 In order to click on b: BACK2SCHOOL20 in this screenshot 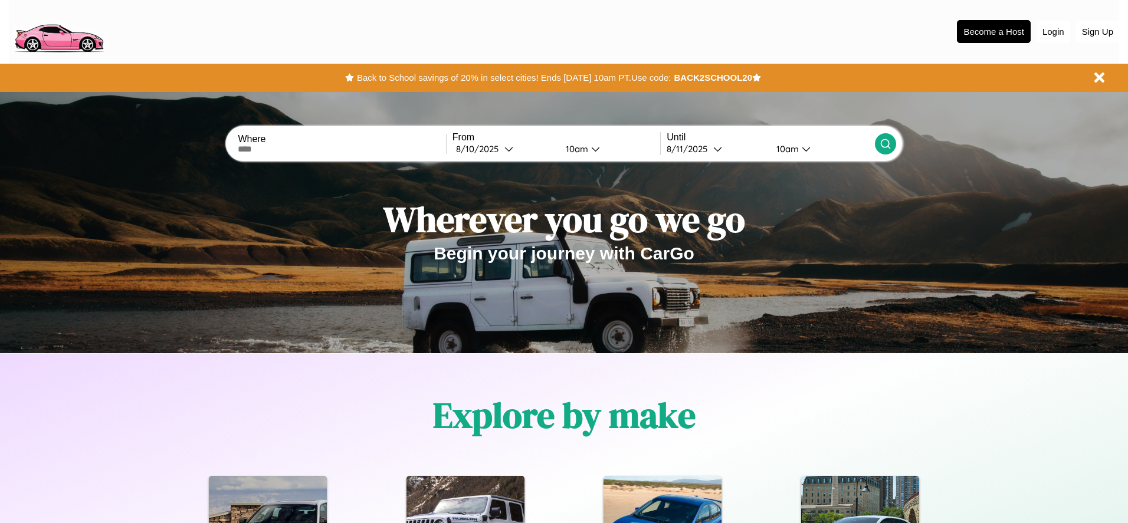, I will do `click(713, 77)`.